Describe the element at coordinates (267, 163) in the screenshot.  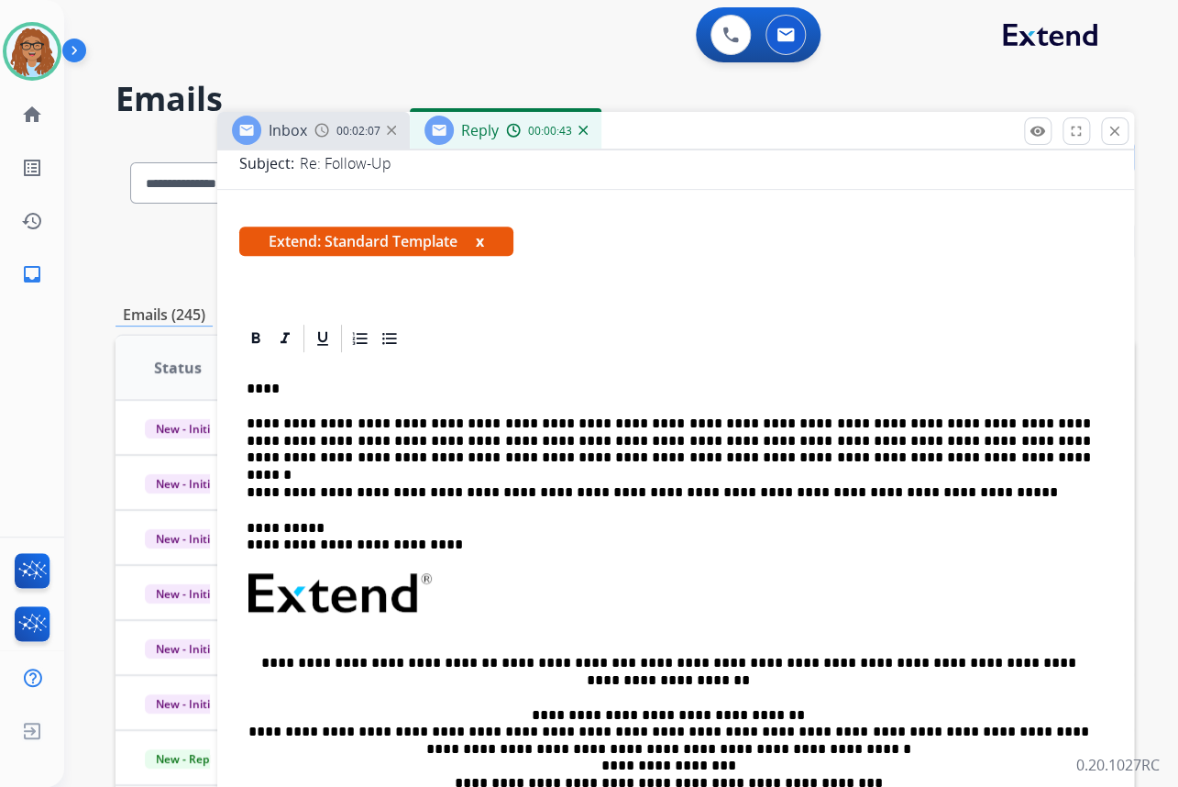
I see `p: Subject:` at that location.